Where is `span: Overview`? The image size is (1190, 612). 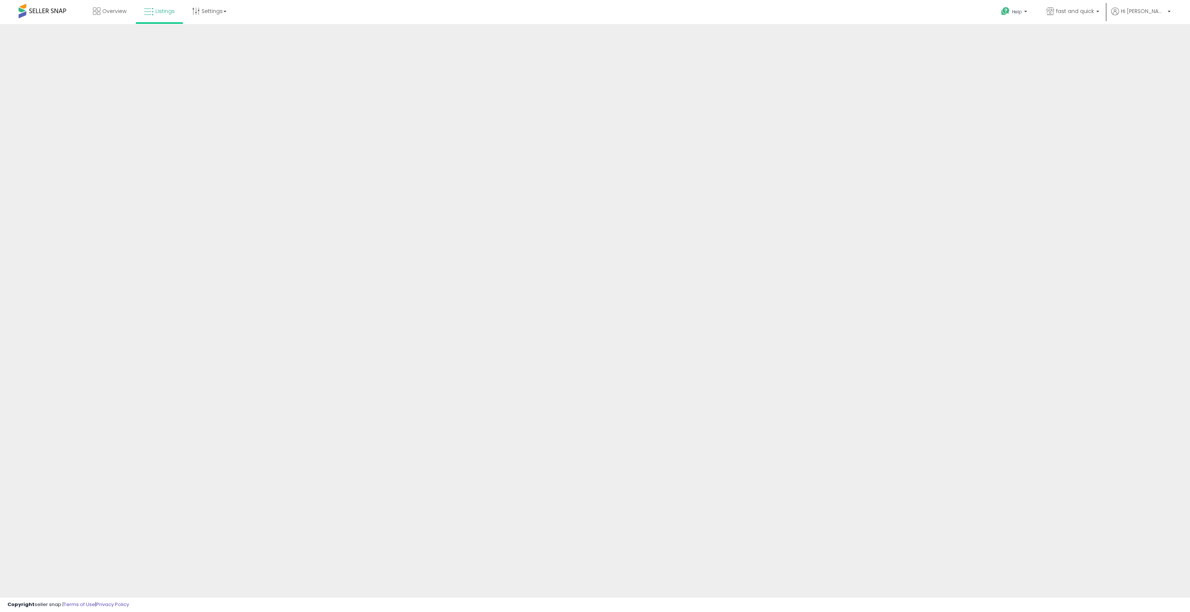
span: Overview is located at coordinates (114, 11).